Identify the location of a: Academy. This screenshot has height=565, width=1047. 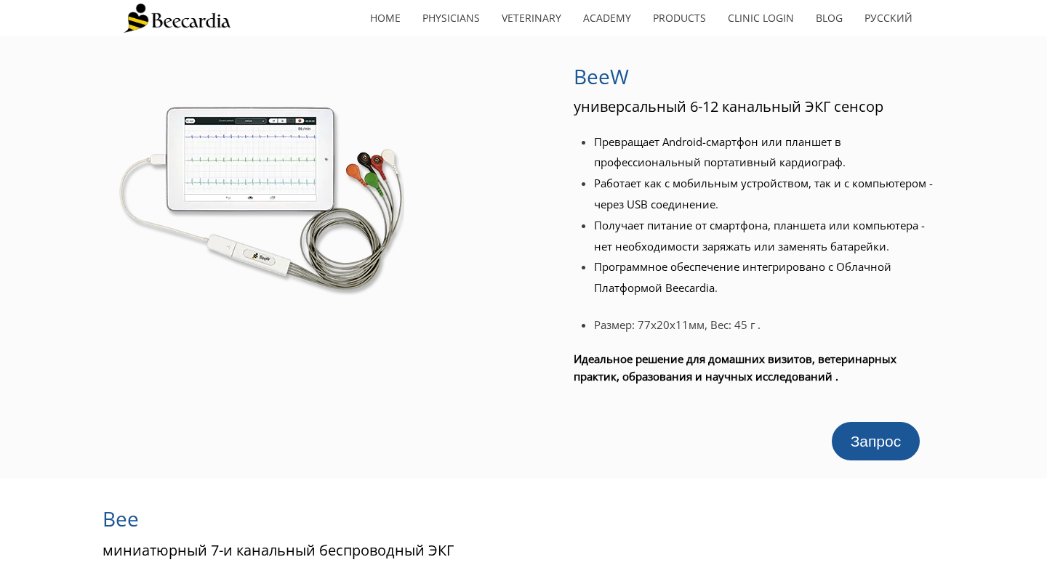
(607, 18).